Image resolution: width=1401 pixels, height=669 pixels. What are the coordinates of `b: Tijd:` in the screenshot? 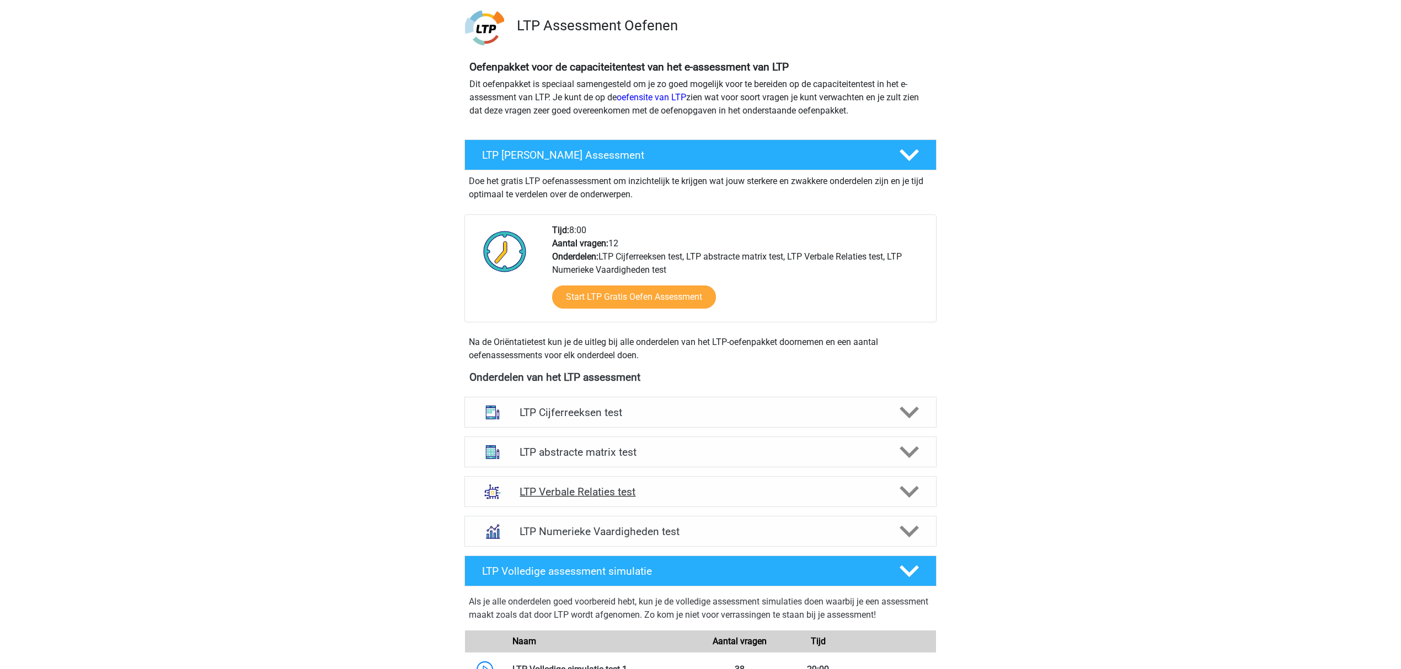 It's located at (560, 230).